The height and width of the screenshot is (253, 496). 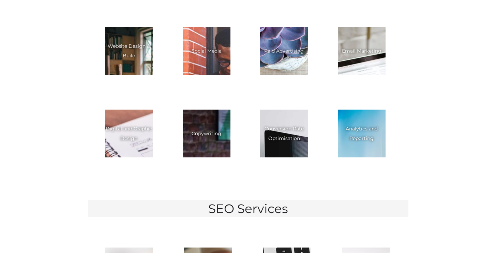 I want to click on div: Copywriting, so click(x=206, y=133).